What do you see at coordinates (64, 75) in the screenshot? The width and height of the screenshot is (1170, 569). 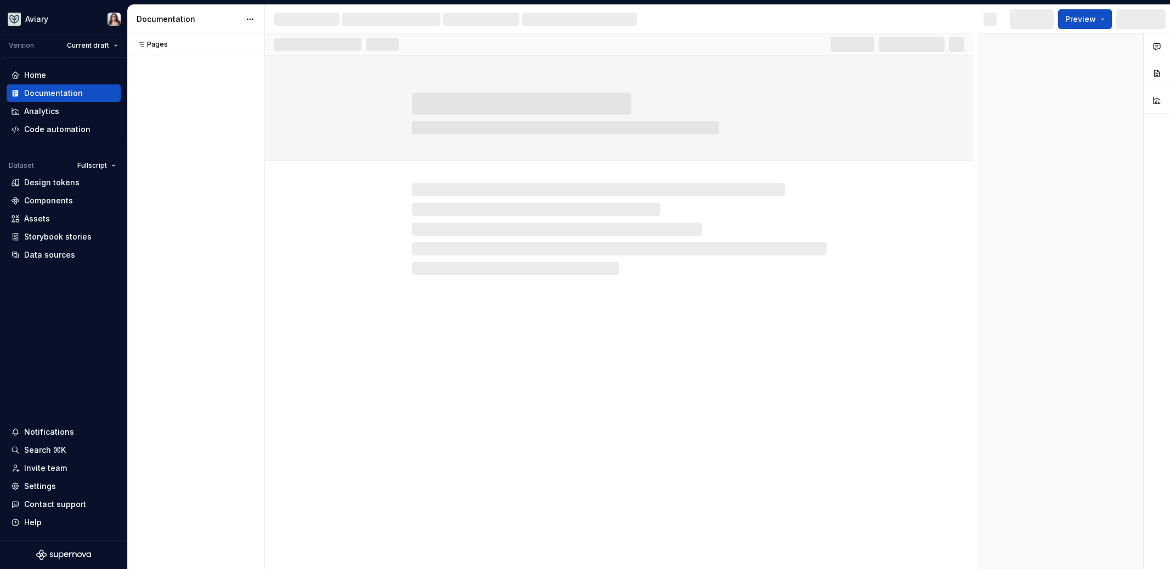 I see `a: Home` at bounding box center [64, 75].